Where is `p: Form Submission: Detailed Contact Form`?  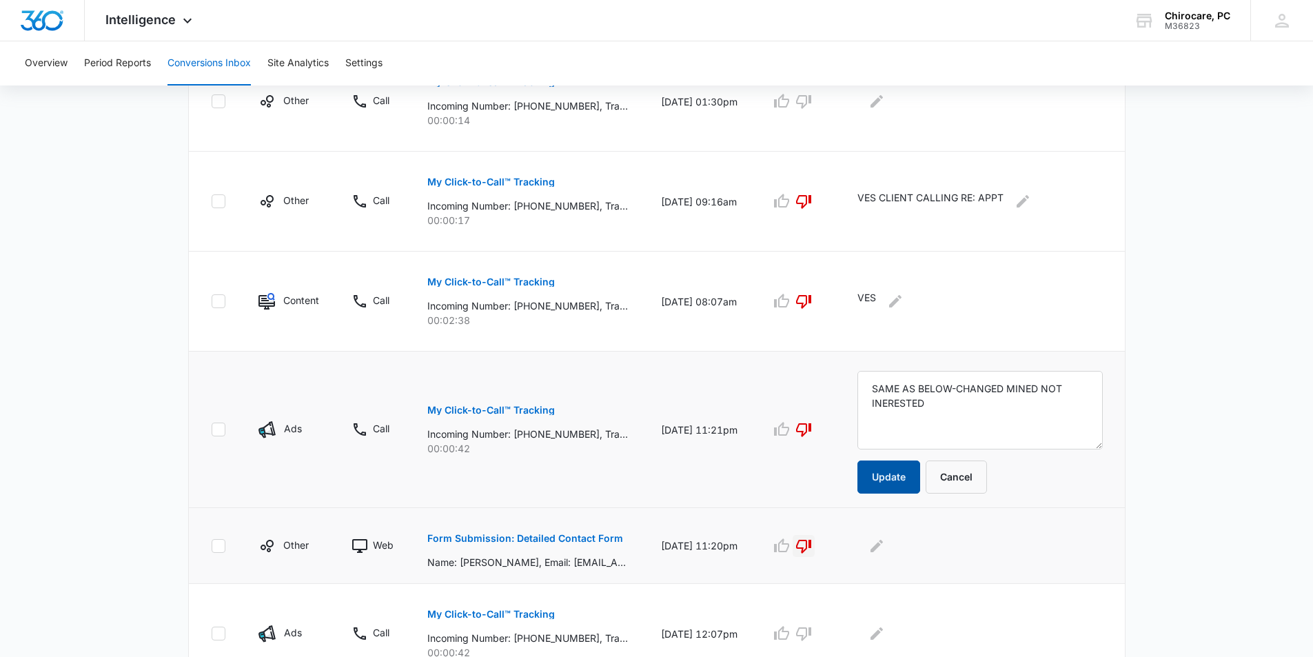
p: Form Submission: Detailed Contact Form is located at coordinates (525, 538).